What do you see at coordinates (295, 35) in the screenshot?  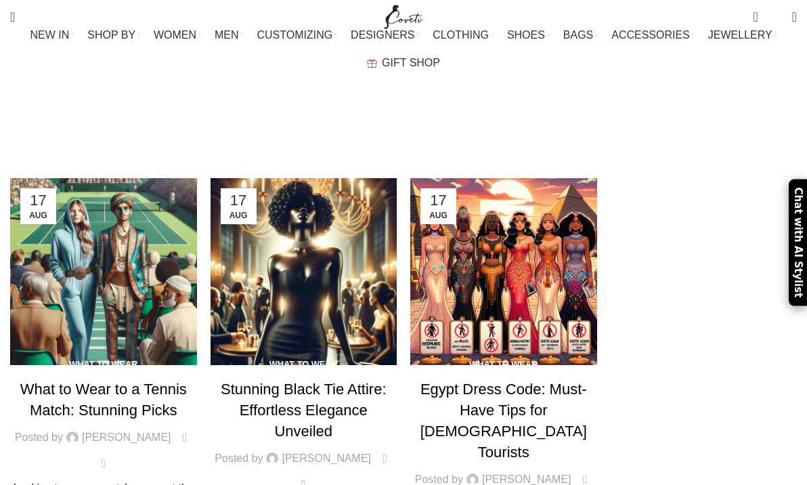 I see `span: CUSTOMIZING` at bounding box center [295, 35].